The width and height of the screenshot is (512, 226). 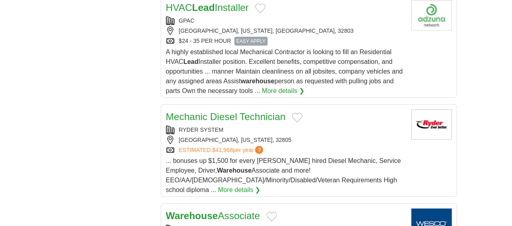 What do you see at coordinates (226, 117) in the screenshot?
I see `a: Mechanic Diesel Technician` at bounding box center [226, 117].